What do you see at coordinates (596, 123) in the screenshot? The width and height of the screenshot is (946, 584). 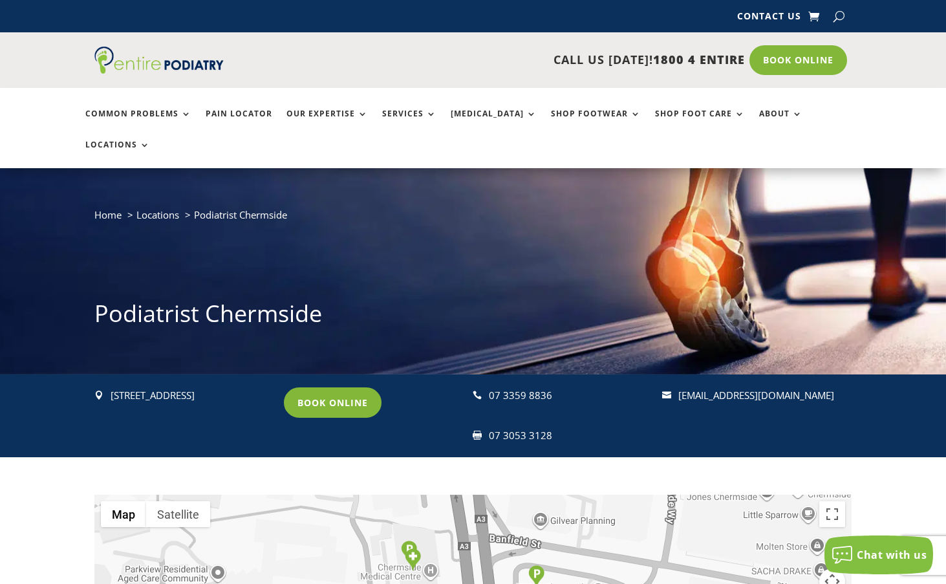 I see `a: Shop Footwear` at bounding box center [596, 123].